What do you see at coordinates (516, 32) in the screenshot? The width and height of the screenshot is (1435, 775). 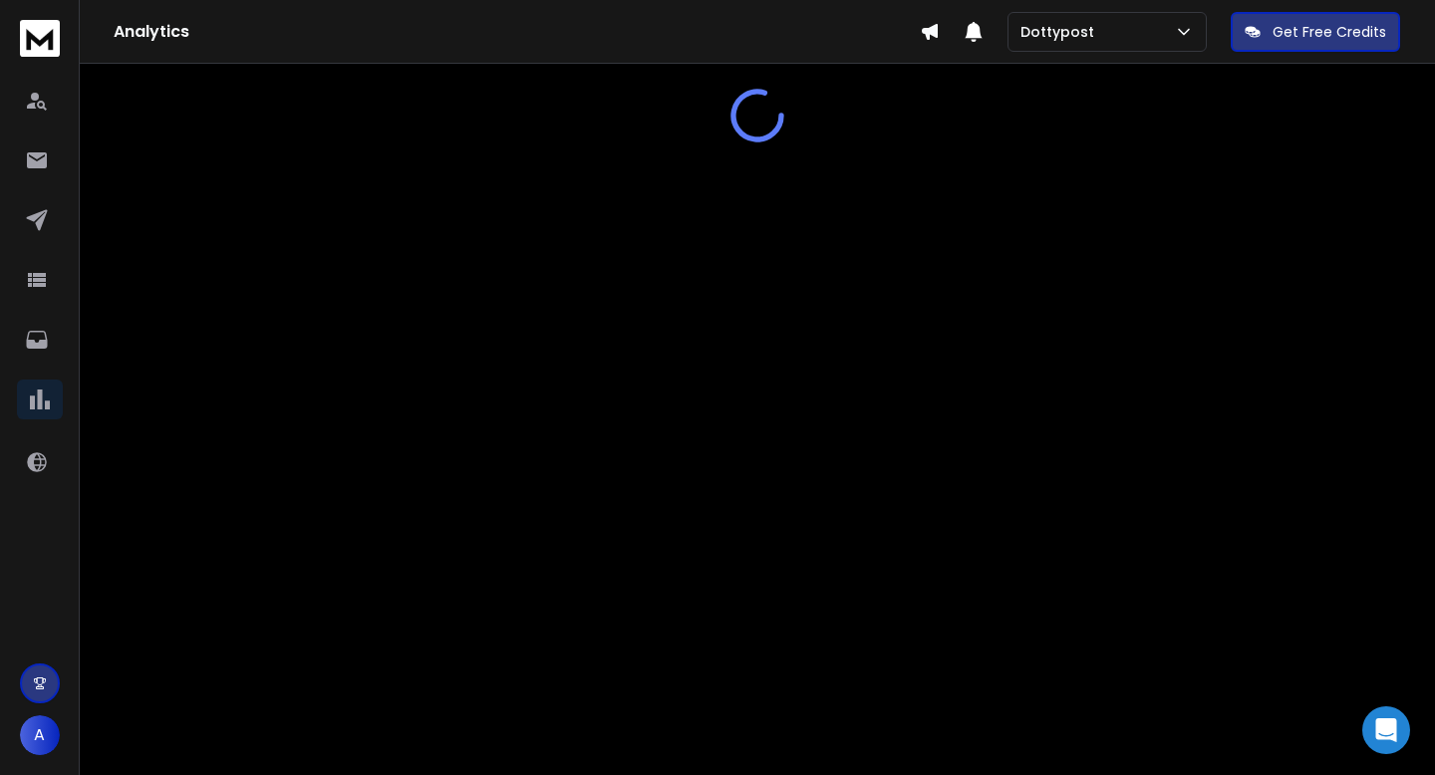 I see `h1: Analytics` at bounding box center [516, 32].